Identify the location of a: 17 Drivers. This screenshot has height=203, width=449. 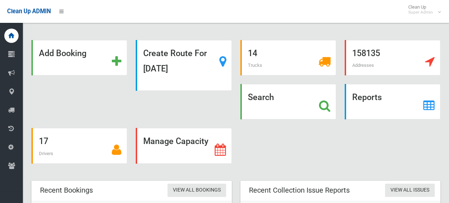
(79, 145).